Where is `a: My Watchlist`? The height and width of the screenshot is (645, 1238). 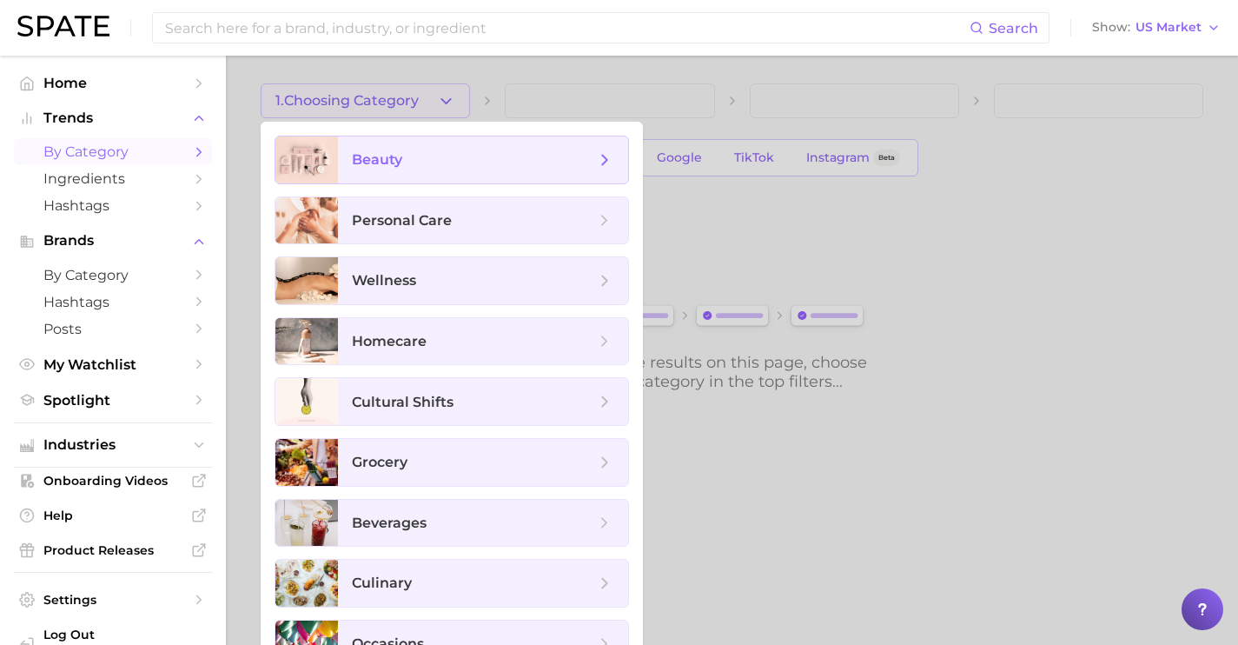
a: My Watchlist is located at coordinates (113, 364).